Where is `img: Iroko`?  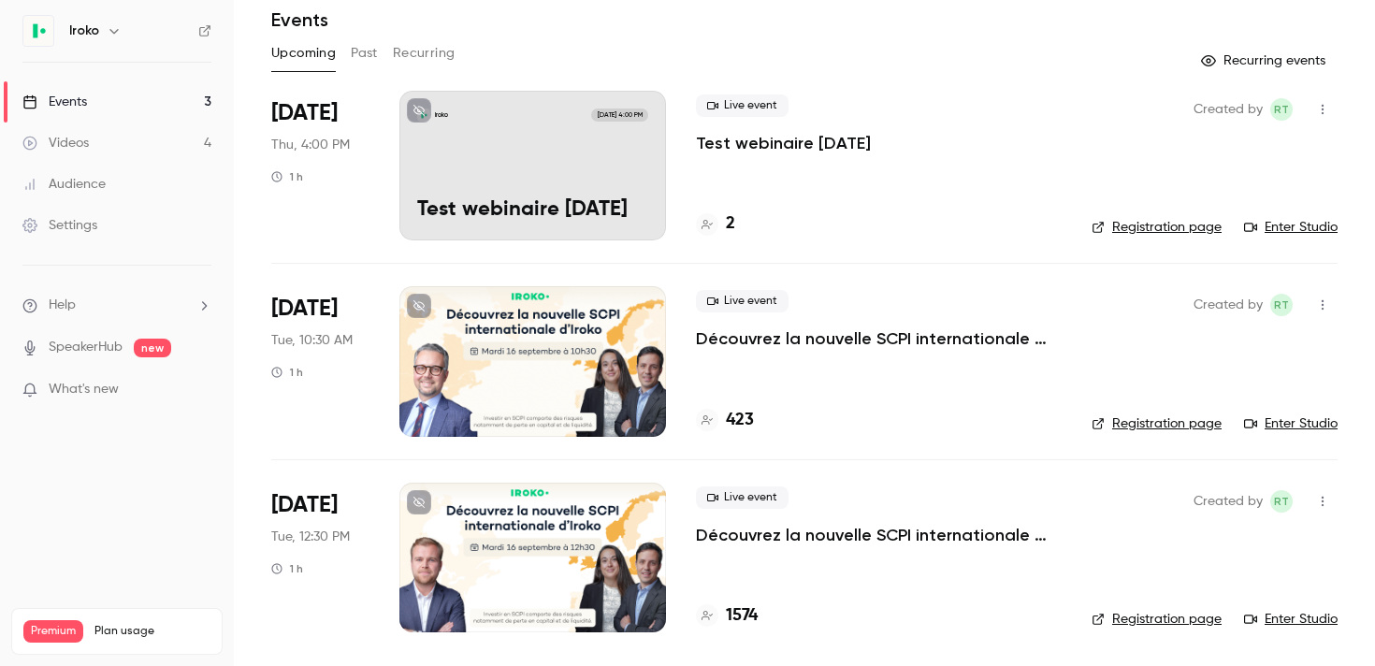
img: Iroko is located at coordinates (38, 31).